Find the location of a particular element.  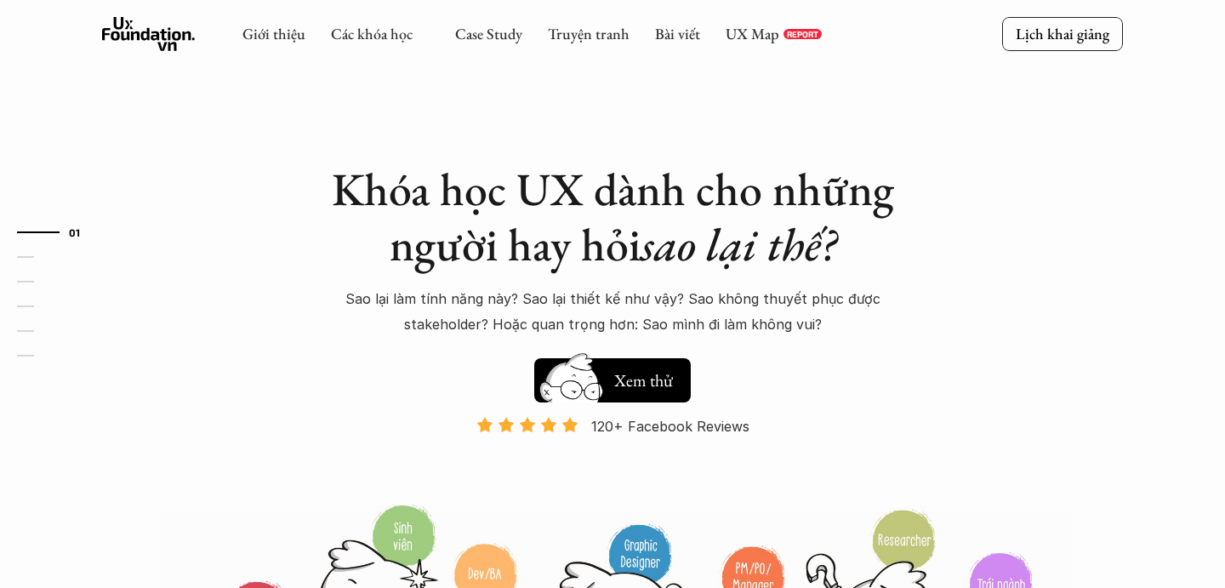

strong: 01 is located at coordinates (75, 232).